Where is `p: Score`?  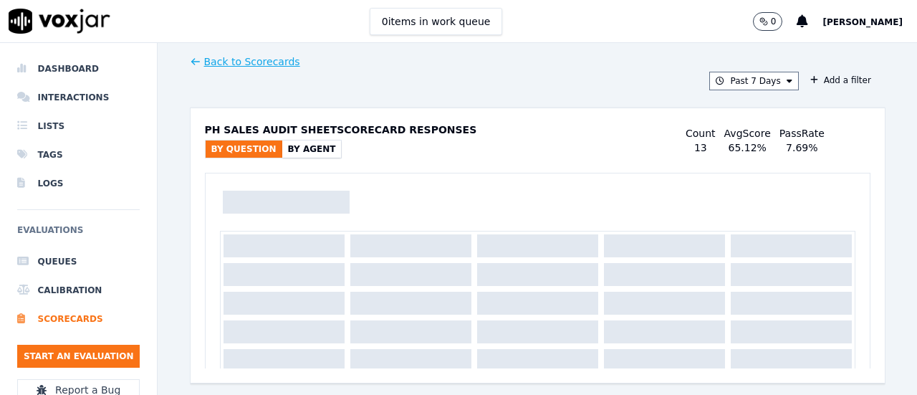
p: Score is located at coordinates (747, 133).